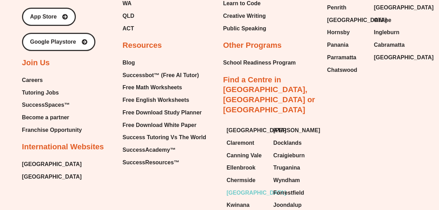  Describe the element at coordinates (164, 63) in the screenshot. I see `a: Blog` at that location.